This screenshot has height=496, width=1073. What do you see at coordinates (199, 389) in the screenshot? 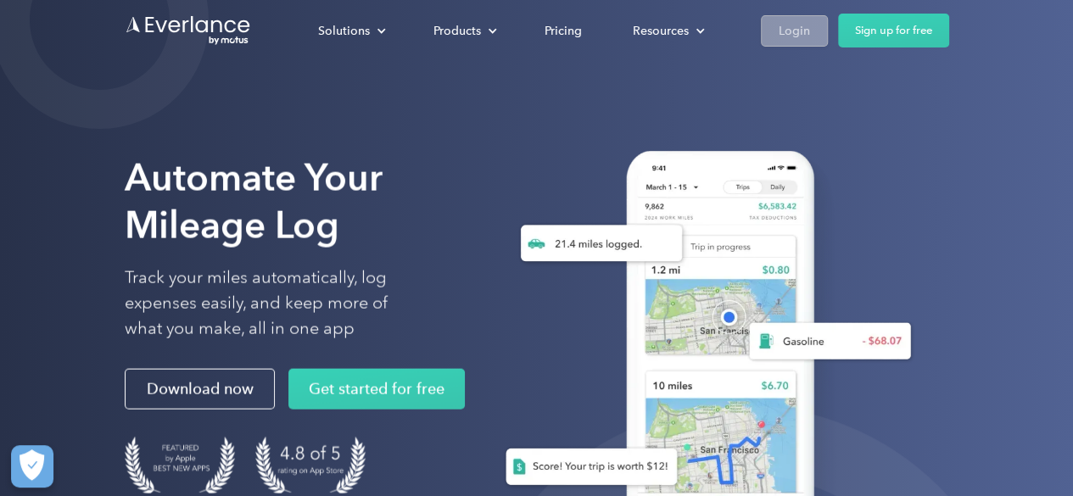
I see `a: Download now` at bounding box center [199, 389].